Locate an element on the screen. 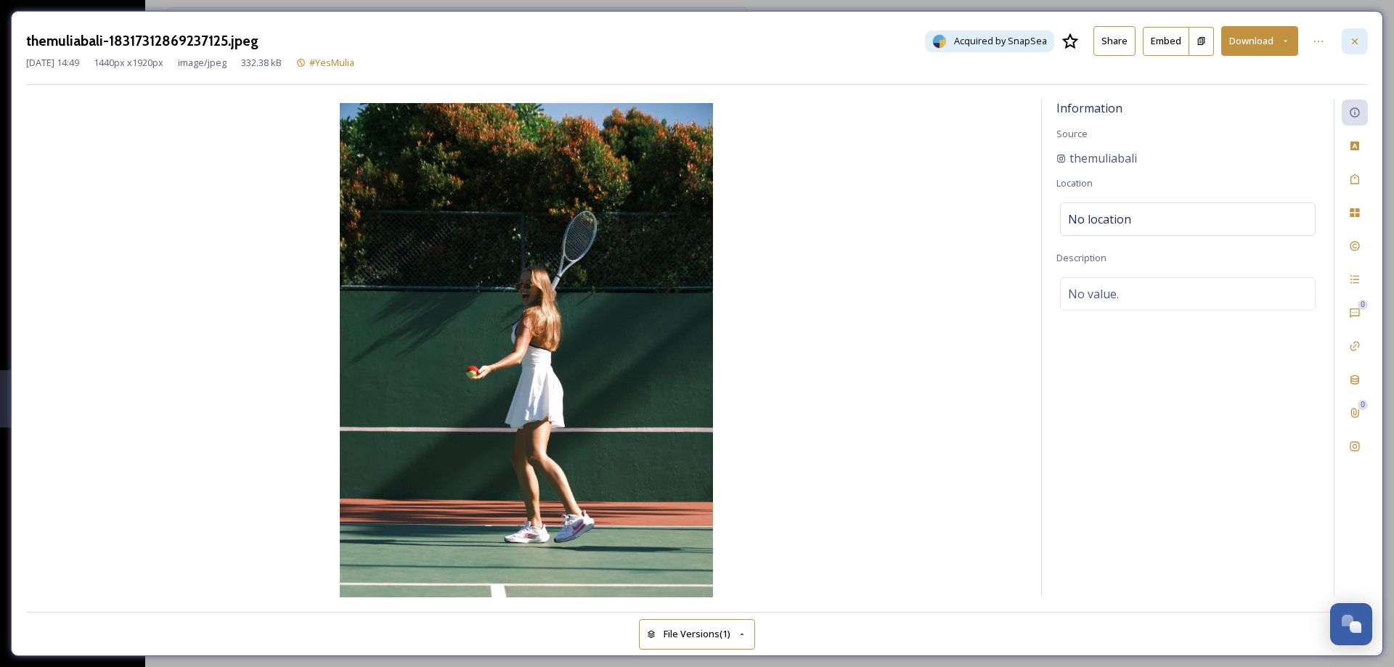 This screenshot has height=667, width=1394. span: Source is located at coordinates (1071, 134).